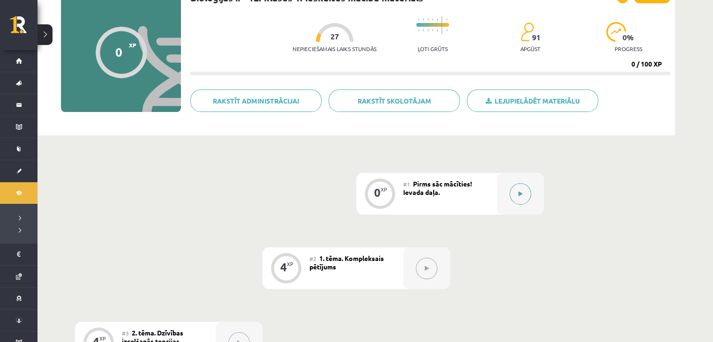 Image resolution: width=713 pixels, height=342 pixels. Describe the element at coordinates (530, 49) in the screenshot. I see `p: apgūst` at that location.